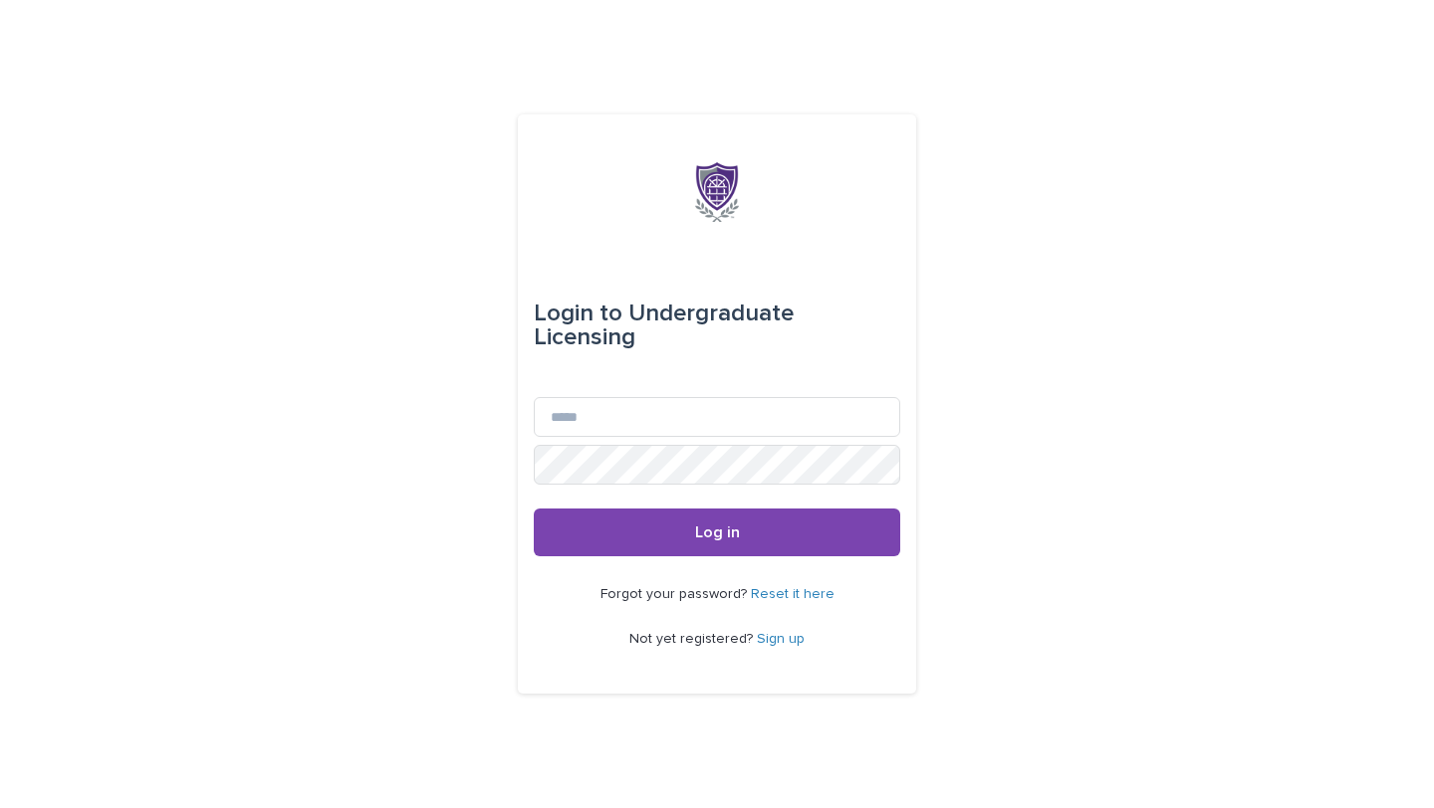 The width and height of the screenshot is (1434, 808). Describe the element at coordinates (717, 533) in the screenshot. I see `button: Log in` at that location.